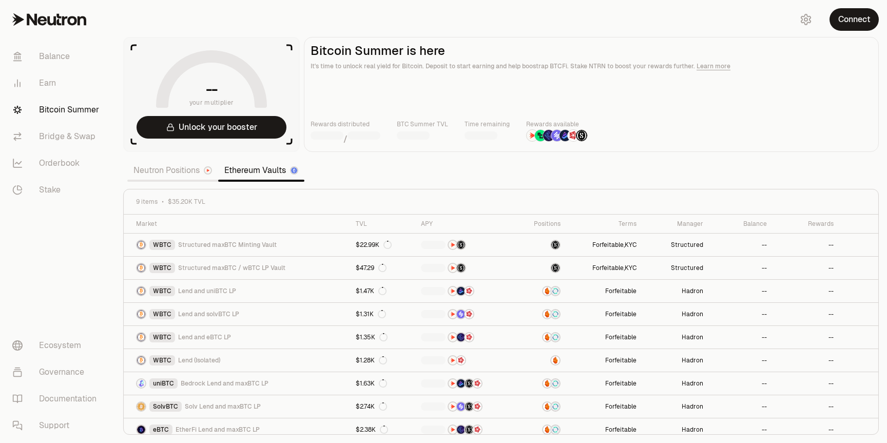  Describe the element at coordinates (465, 291) in the screenshot. I see `button: NTRNBedrock DiamondsMars Fragments` at that location.